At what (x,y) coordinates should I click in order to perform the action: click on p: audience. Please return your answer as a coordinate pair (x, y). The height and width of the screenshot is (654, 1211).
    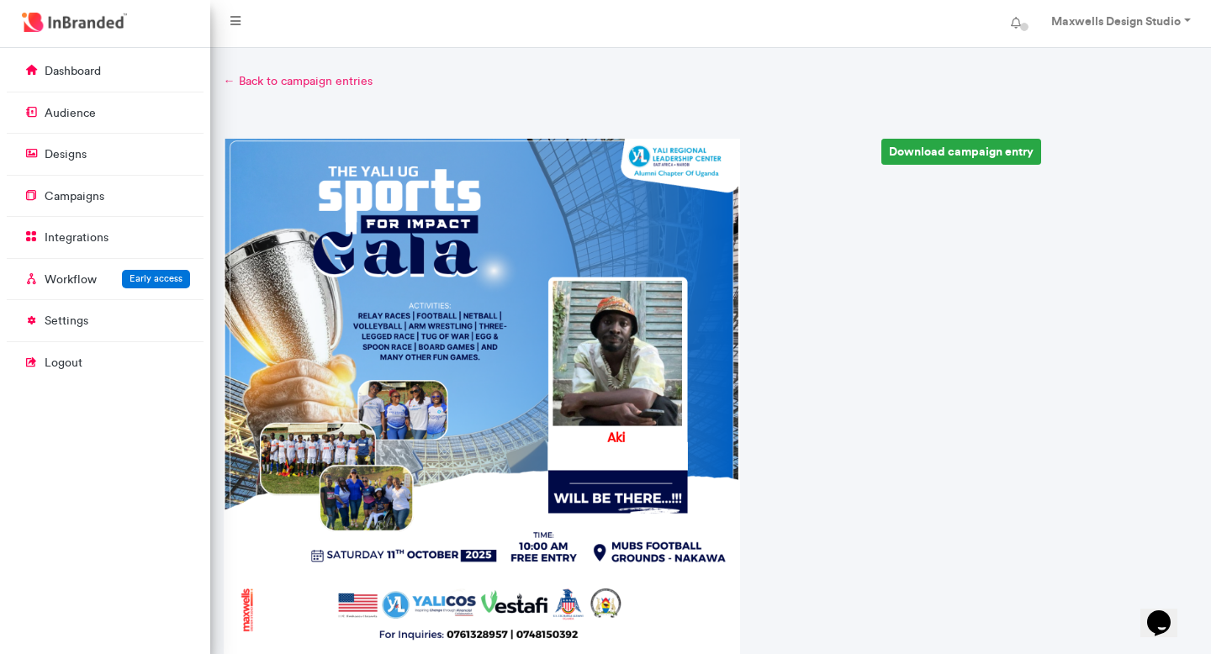
    Looking at the image, I should click on (70, 114).